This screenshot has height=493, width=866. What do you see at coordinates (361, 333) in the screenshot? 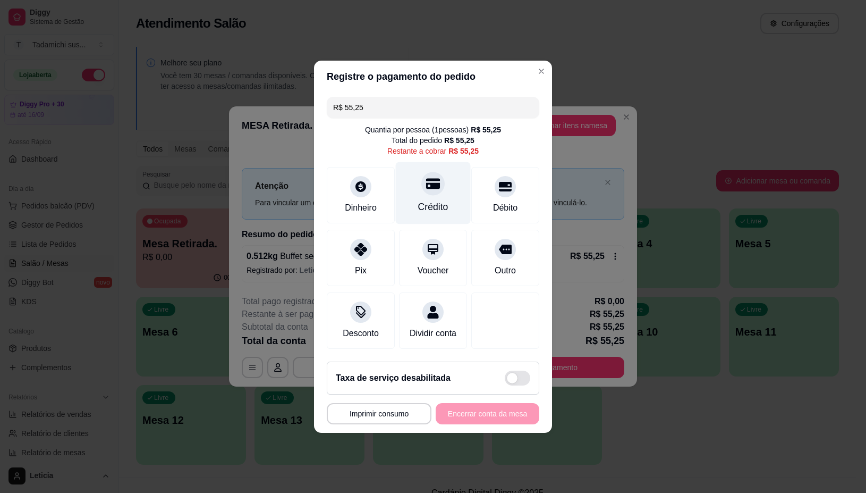
I see `div: Desconto` at bounding box center [361, 333].